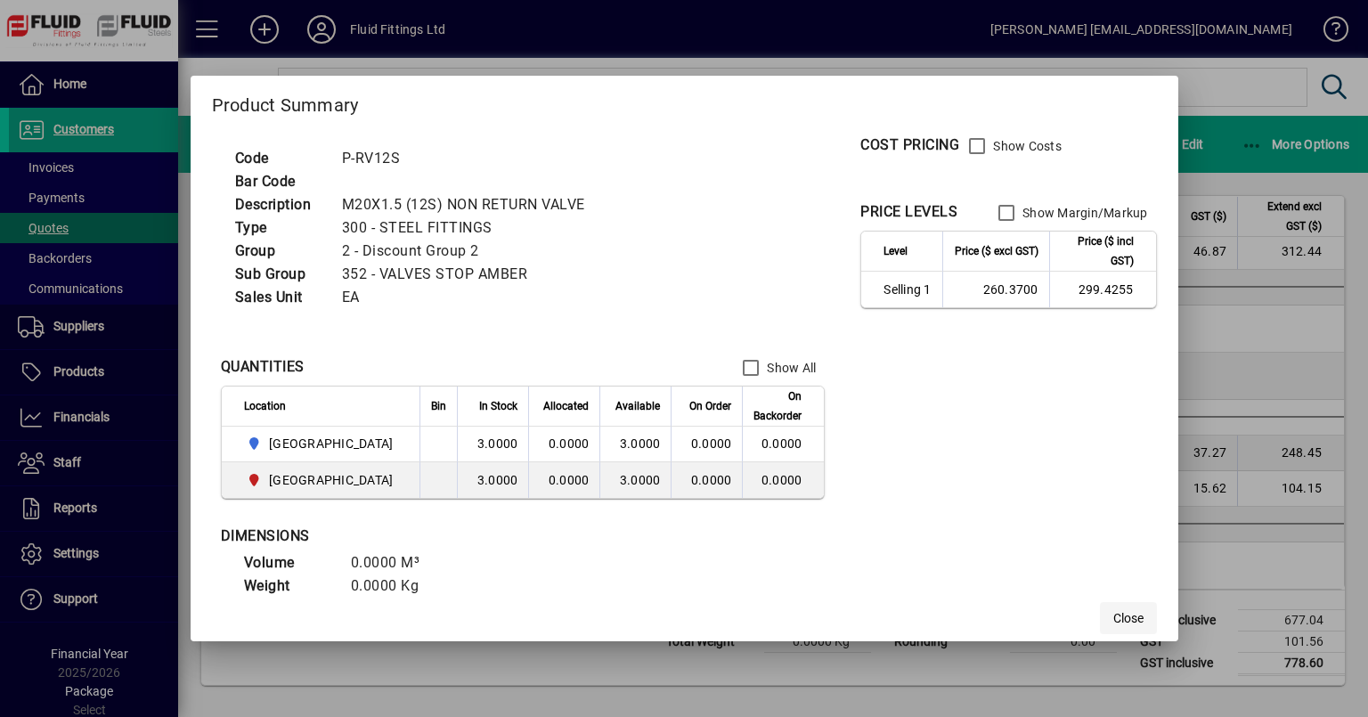 Image resolution: width=1368 pixels, height=717 pixels. What do you see at coordinates (264, 406) in the screenshot?
I see `span: Location` at bounding box center [264, 406].